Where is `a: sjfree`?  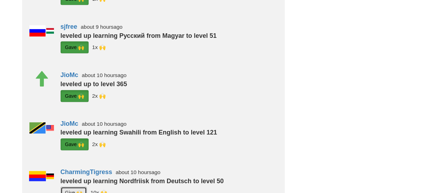 a: sjfree is located at coordinates (69, 27).